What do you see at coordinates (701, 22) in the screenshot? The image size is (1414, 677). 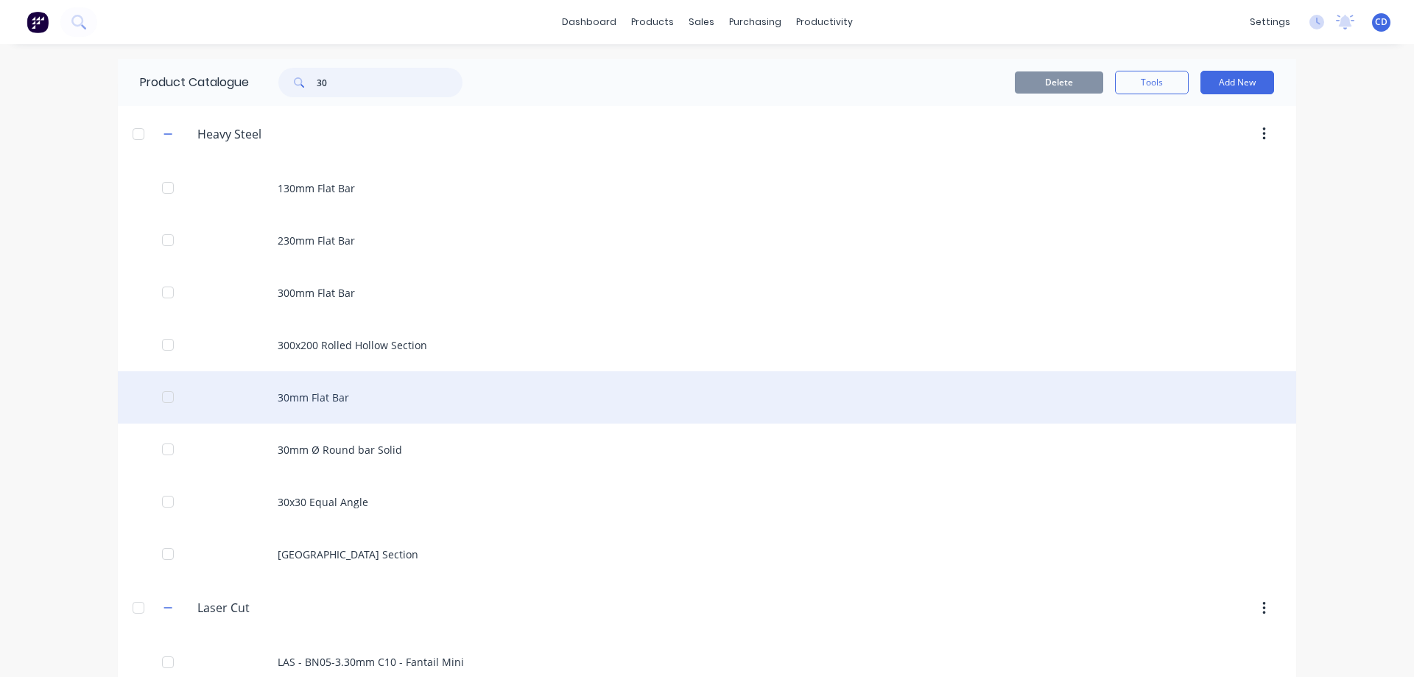 I see `div: sales` at bounding box center [701, 22].